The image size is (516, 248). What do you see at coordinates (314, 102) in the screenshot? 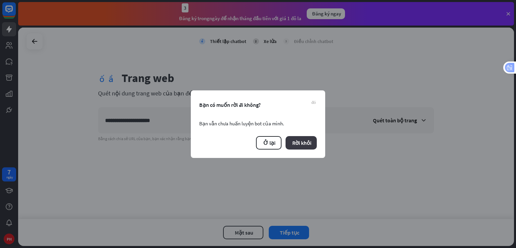
I see `wpstranslate-tanslation-text: đóng` at bounding box center [314, 102].